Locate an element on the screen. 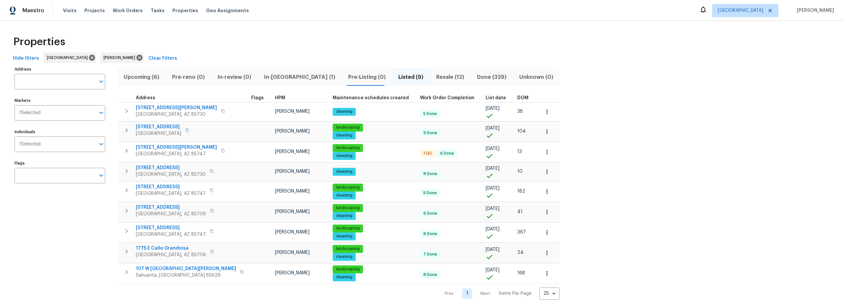 Image resolution: width=844 pixels, height=307 pixels. span: Listed (9) is located at coordinates (411, 77).